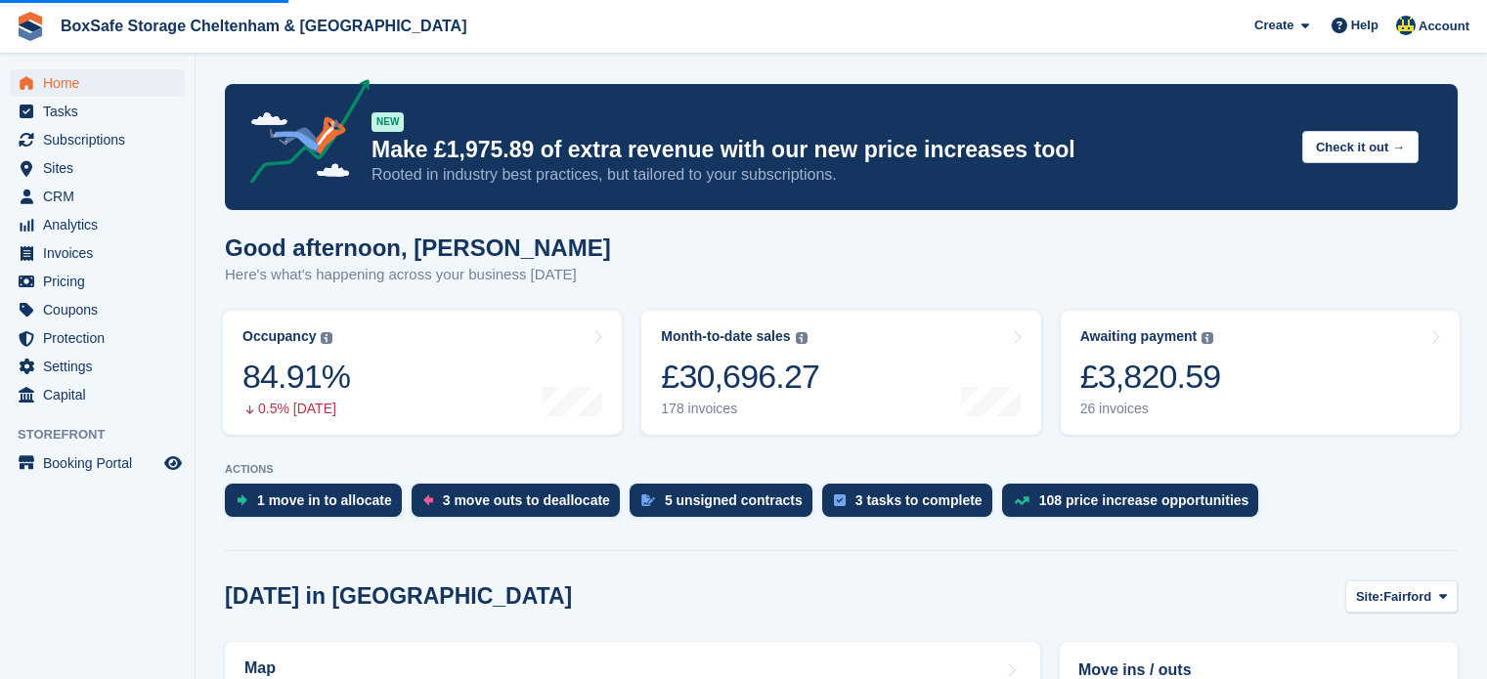 The height and width of the screenshot is (679, 1487). Describe the element at coordinates (106, 435) in the screenshot. I see `span: Storefront` at that location.